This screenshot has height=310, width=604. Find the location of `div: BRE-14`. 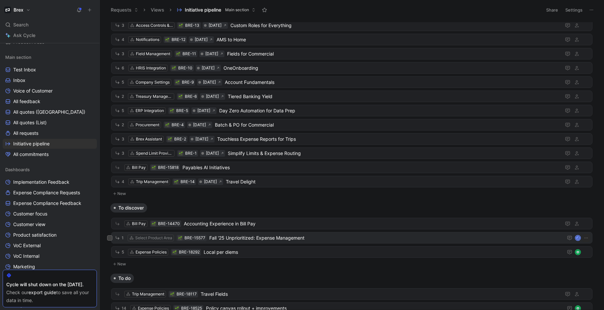

div: BRE-14 is located at coordinates (188, 182).